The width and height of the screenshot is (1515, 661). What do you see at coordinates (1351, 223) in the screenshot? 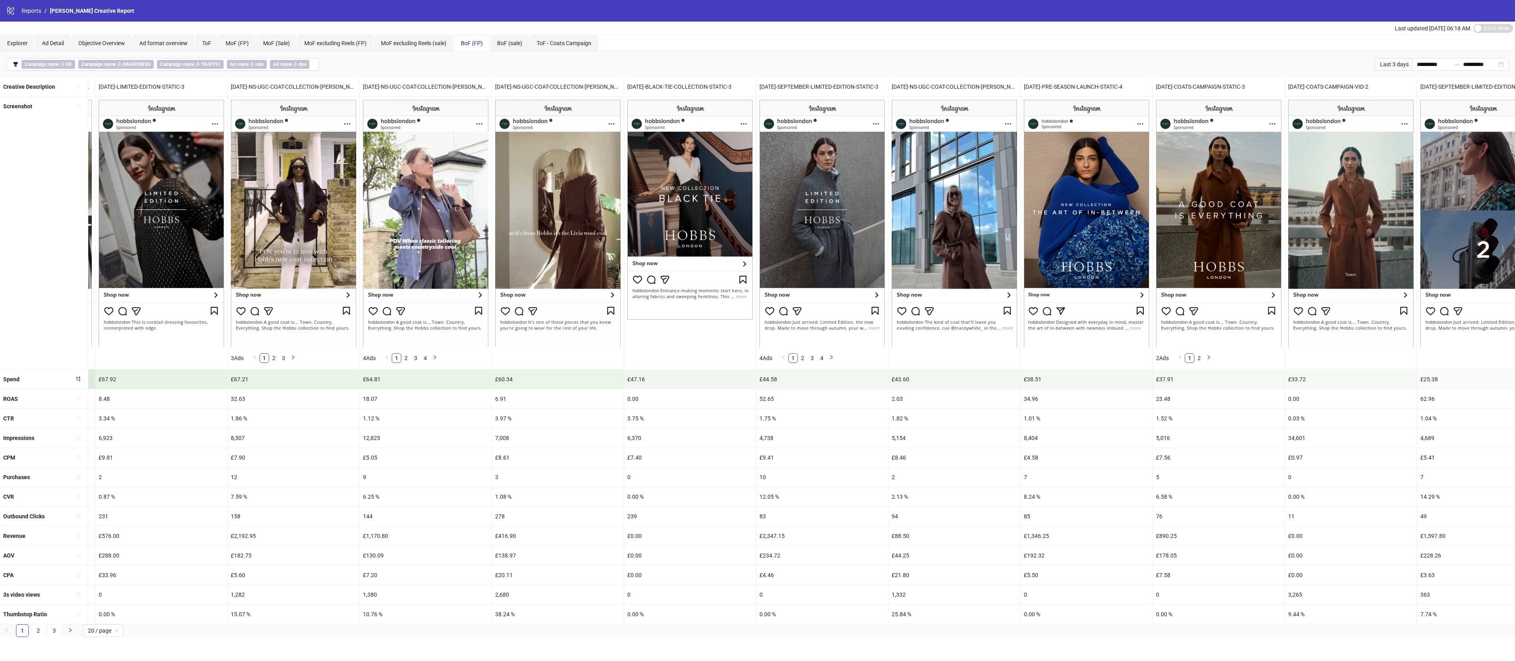
I see `img: Screenshot 120235499775960624` at bounding box center [1351, 223].